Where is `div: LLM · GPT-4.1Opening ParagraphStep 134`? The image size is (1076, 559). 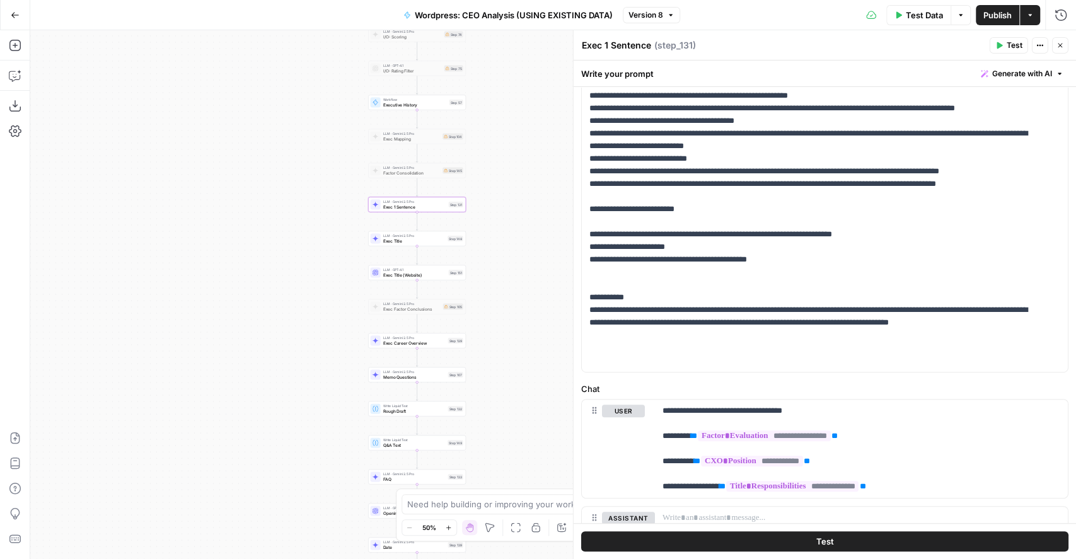
div: LLM · GPT-4.1Opening ParagraphStep 134 is located at coordinates (417, 511).